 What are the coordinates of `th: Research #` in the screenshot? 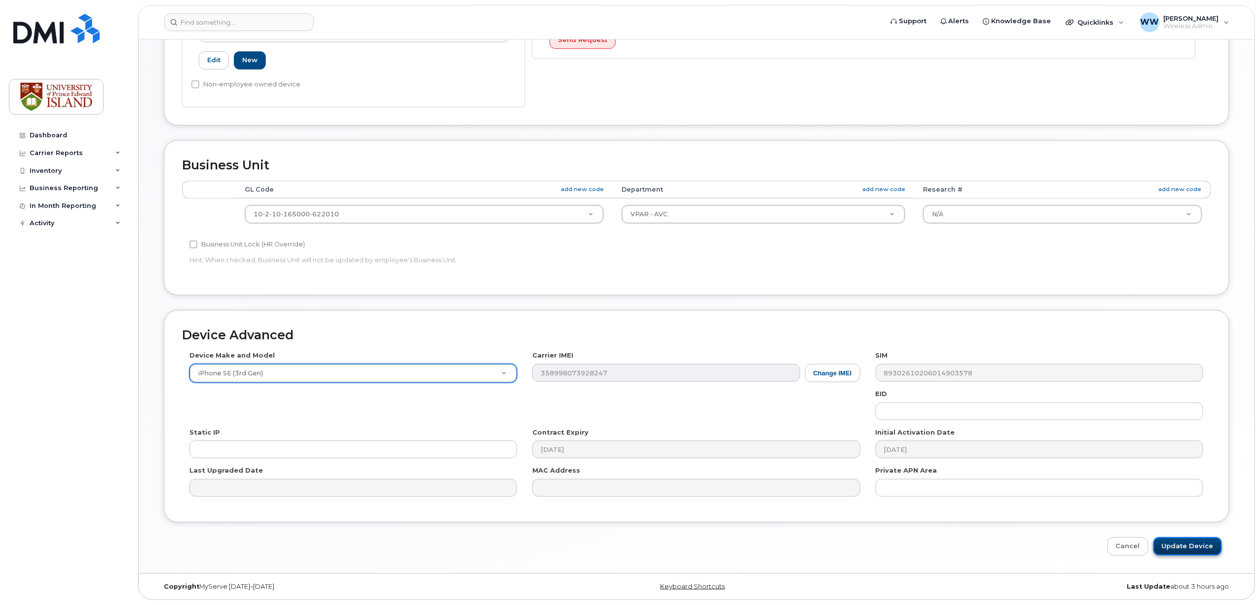 It's located at (1063, 190).